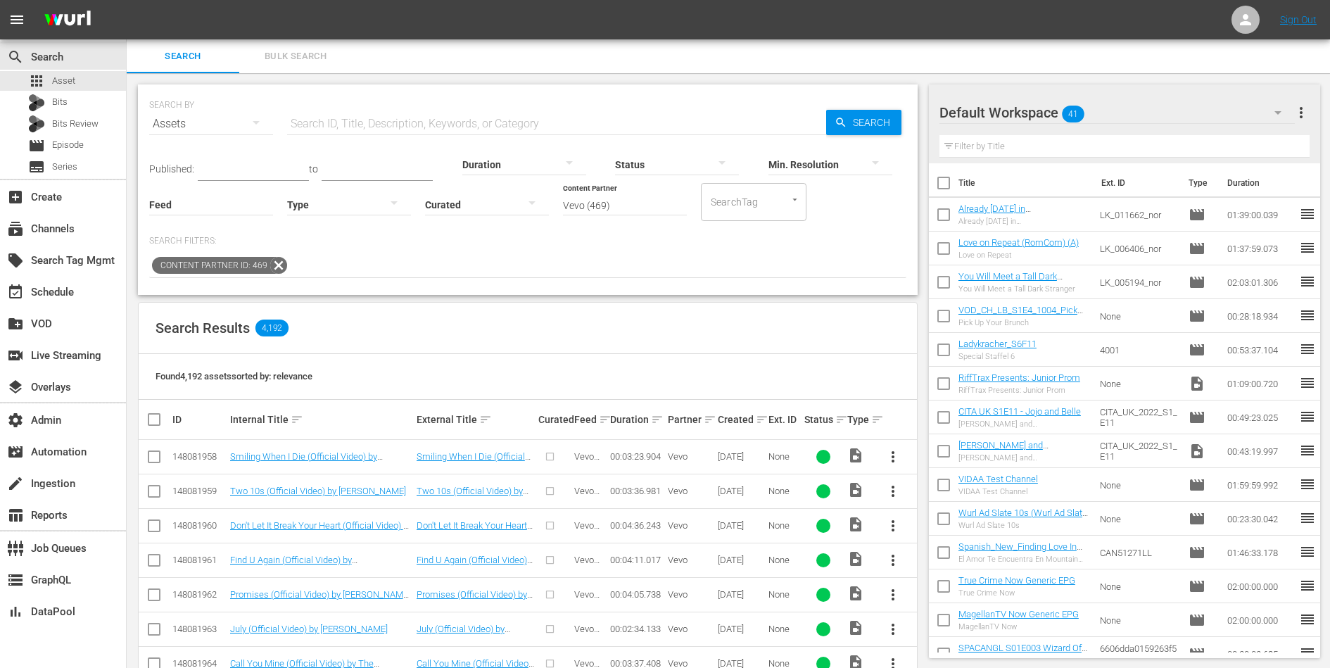  What do you see at coordinates (690, 419) in the screenshot?
I see `div: Partner` at bounding box center [690, 419].